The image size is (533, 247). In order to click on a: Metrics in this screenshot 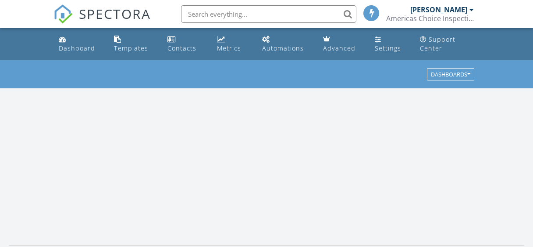, I will do `click(232, 44)`.